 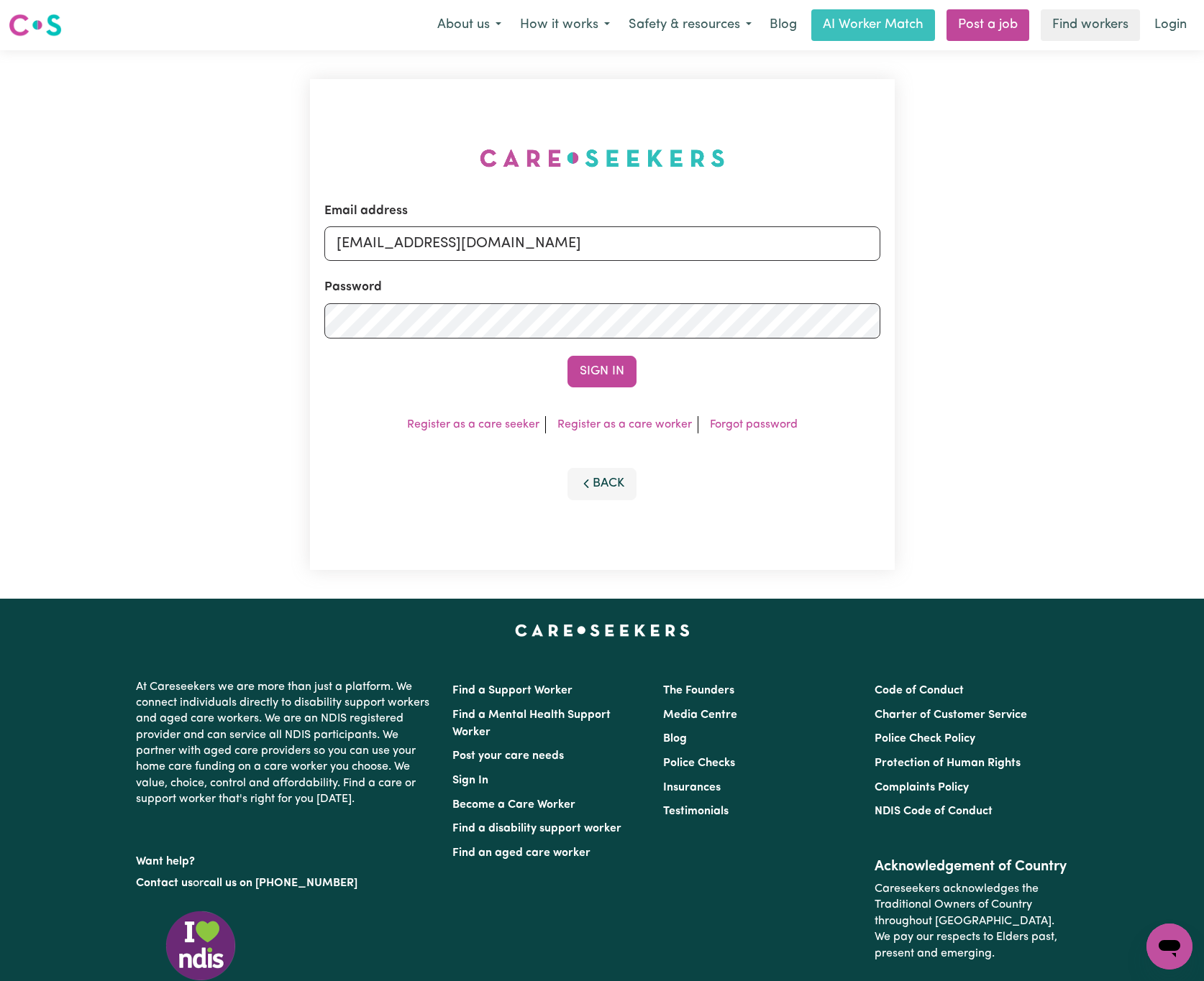 What do you see at coordinates (521, 853) in the screenshot?
I see `a: Find an aged care worker` at bounding box center [521, 853].